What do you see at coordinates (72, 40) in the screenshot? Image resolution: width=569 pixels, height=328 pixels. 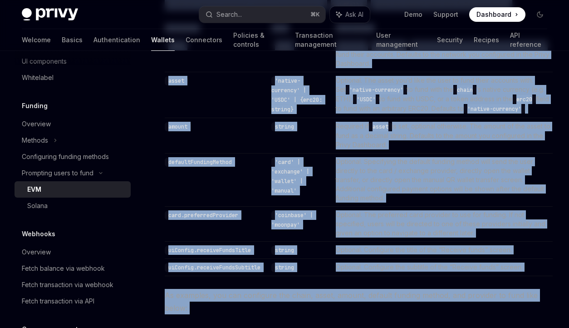 I see `a: Basics` at bounding box center [72, 40].